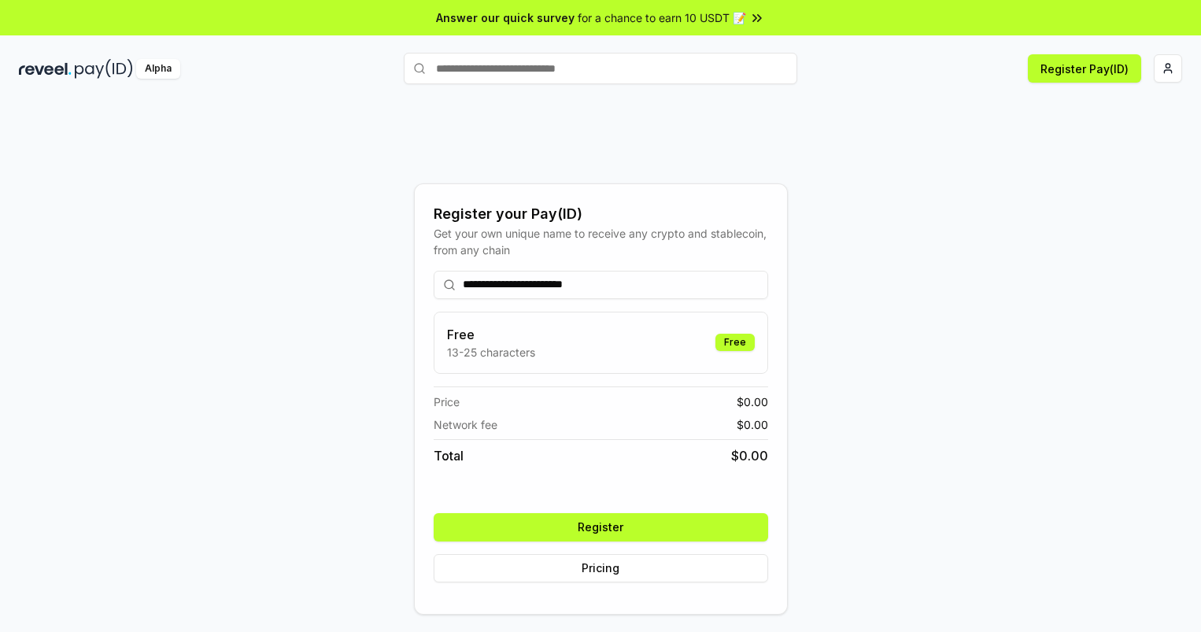 This screenshot has height=632, width=1201. What do you see at coordinates (600, 568) in the screenshot?
I see `button: Pricing` at bounding box center [600, 568].